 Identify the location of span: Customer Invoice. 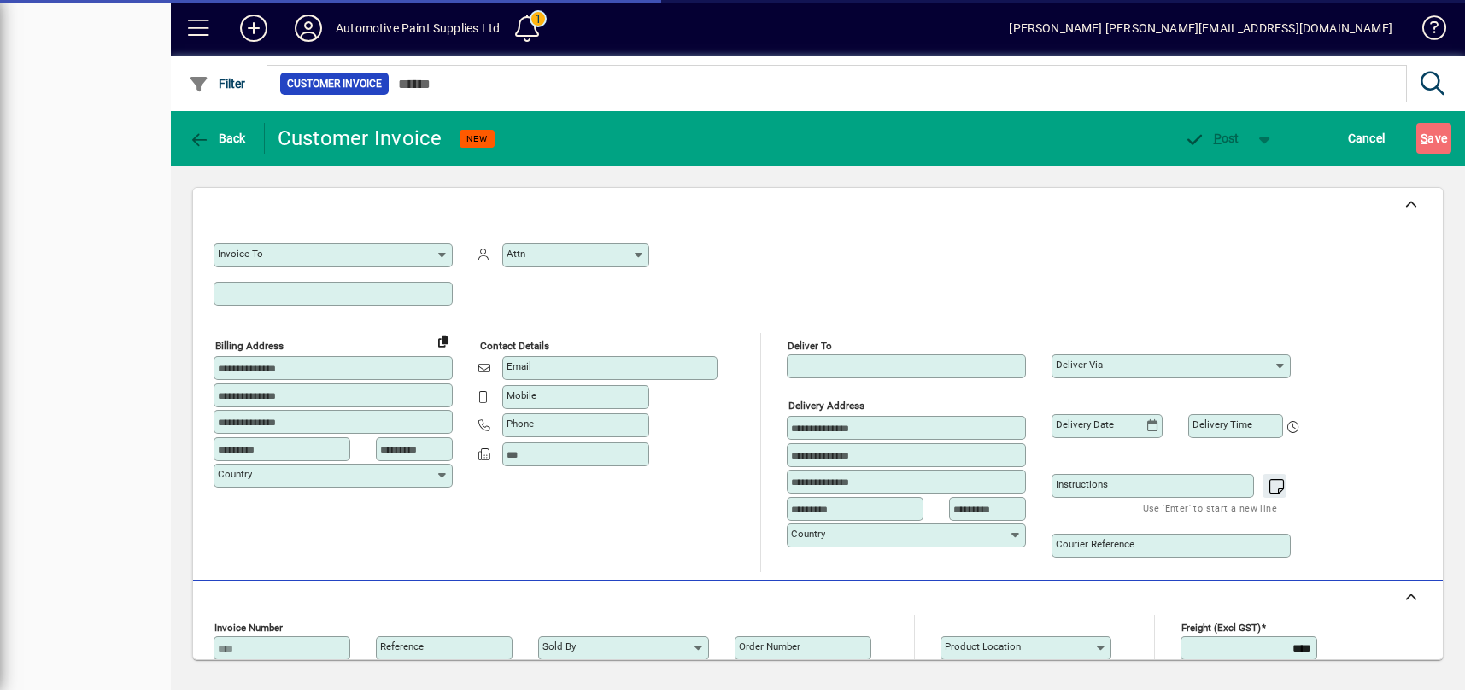
(334, 84).